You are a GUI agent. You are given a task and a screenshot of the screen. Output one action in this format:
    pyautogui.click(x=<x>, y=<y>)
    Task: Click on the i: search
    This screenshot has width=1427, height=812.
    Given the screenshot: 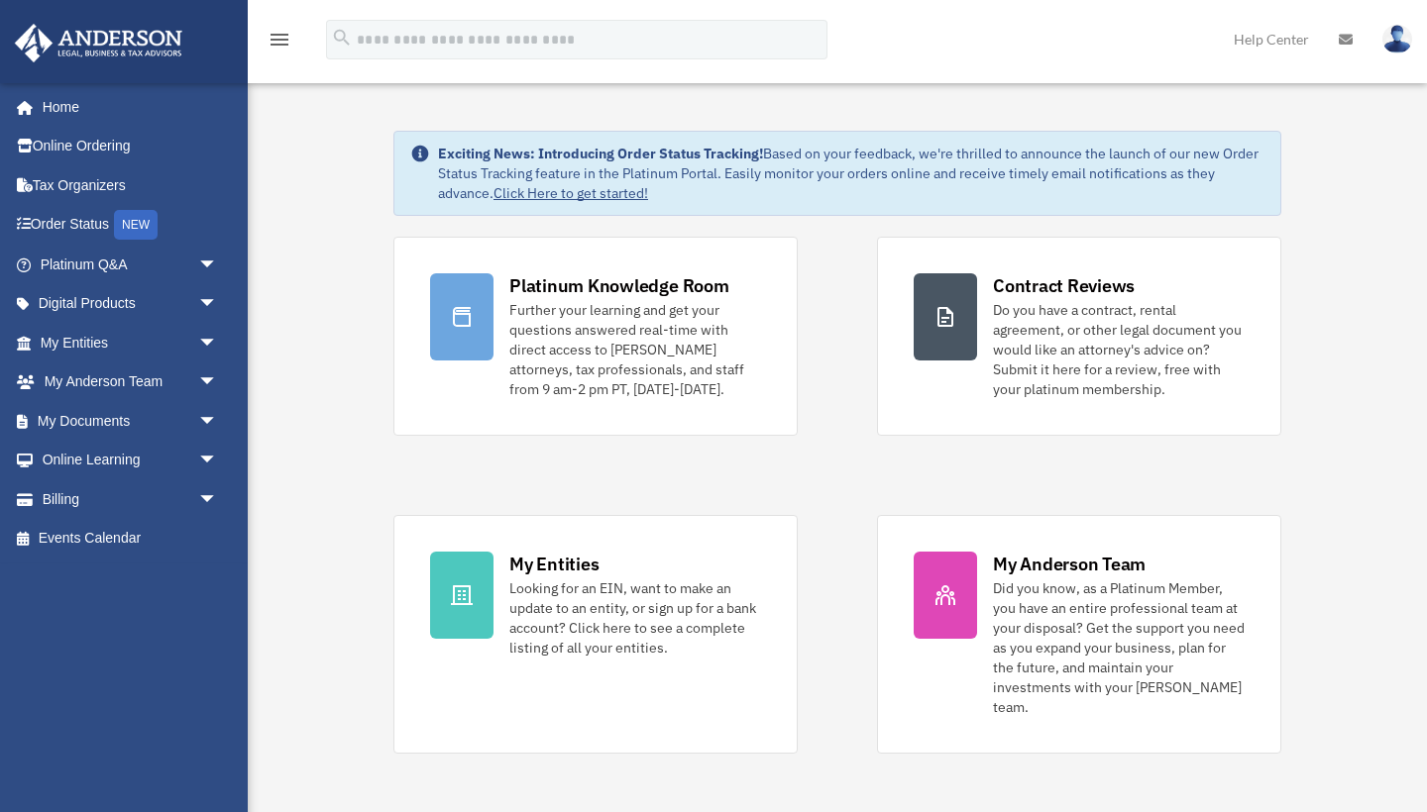 What is the action you would take?
    pyautogui.click(x=342, y=38)
    